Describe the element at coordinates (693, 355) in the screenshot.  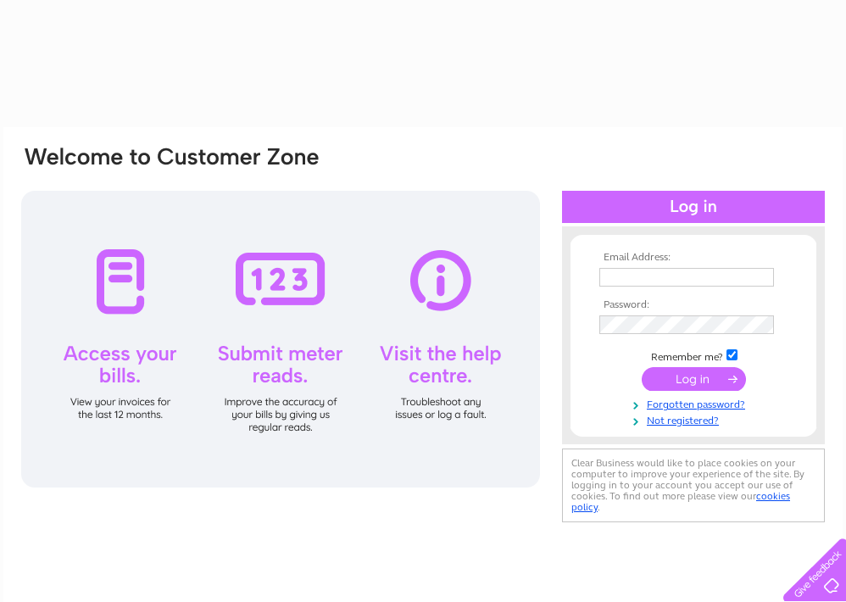
I see `td: Remember me?` at that location.